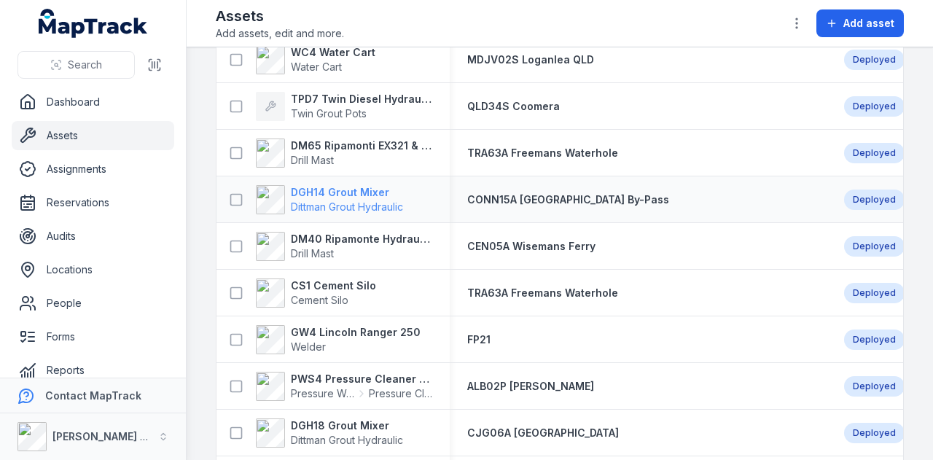 This screenshot has height=460, width=933. Describe the element at coordinates (532, 246) in the screenshot. I see `a: CEN05A Wisemans Ferry` at that location.